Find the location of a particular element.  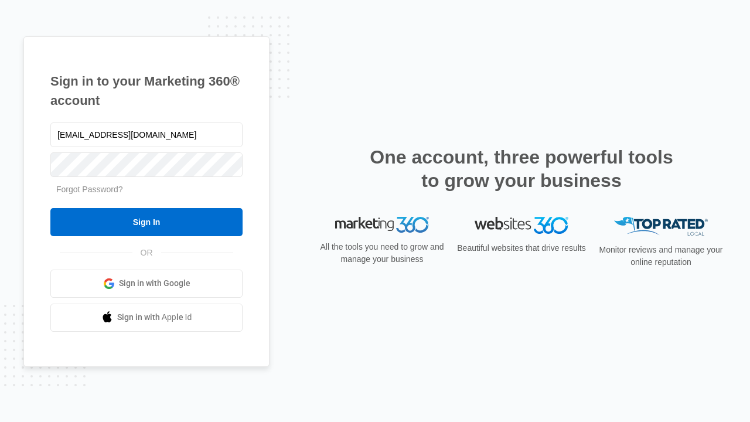

p: Monitor reviews and manage your online reputation is located at coordinates (661, 256).